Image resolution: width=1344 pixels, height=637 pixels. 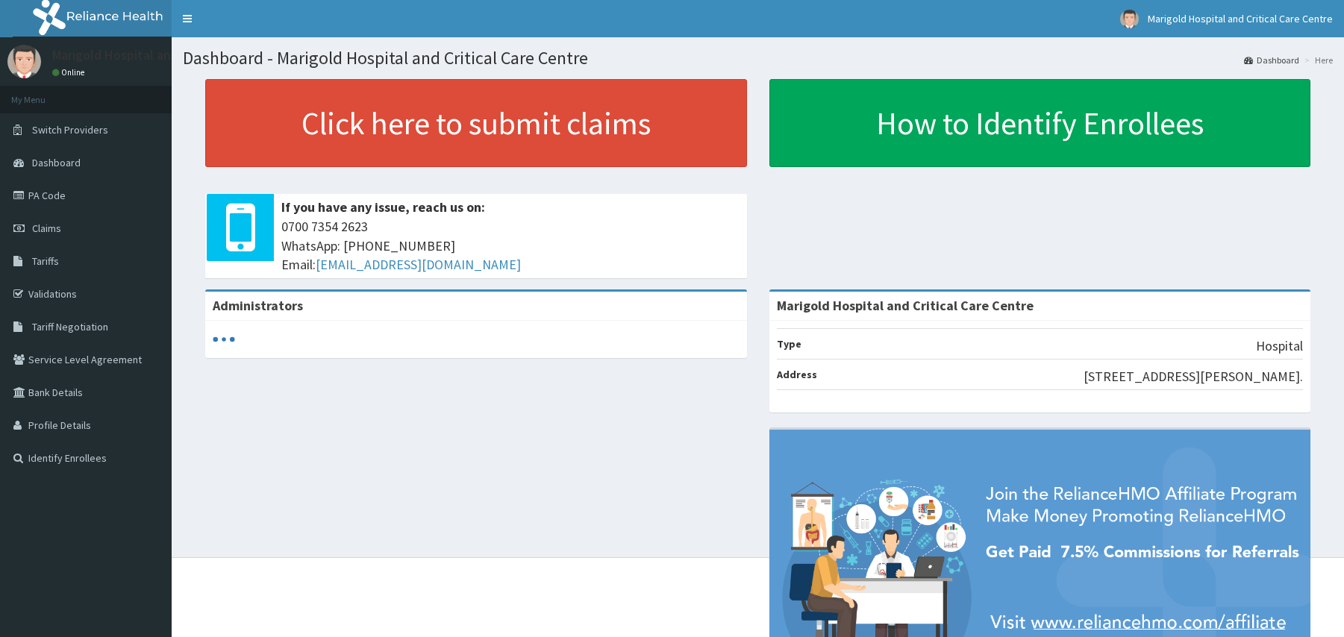 I want to click on b: If you have any issue, reach us on:, so click(x=383, y=207).